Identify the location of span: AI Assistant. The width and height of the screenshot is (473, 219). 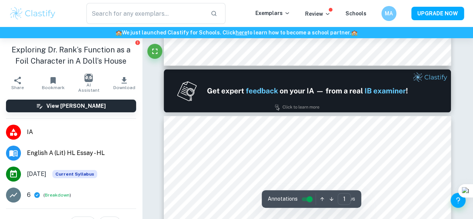
(89, 88).